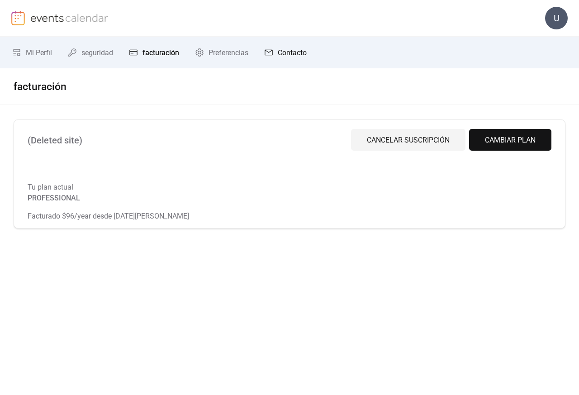 This screenshot has width=579, height=395. What do you see at coordinates (54, 198) in the screenshot?
I see `span: PROFESSIONAL` at bounding box center [54, 198].